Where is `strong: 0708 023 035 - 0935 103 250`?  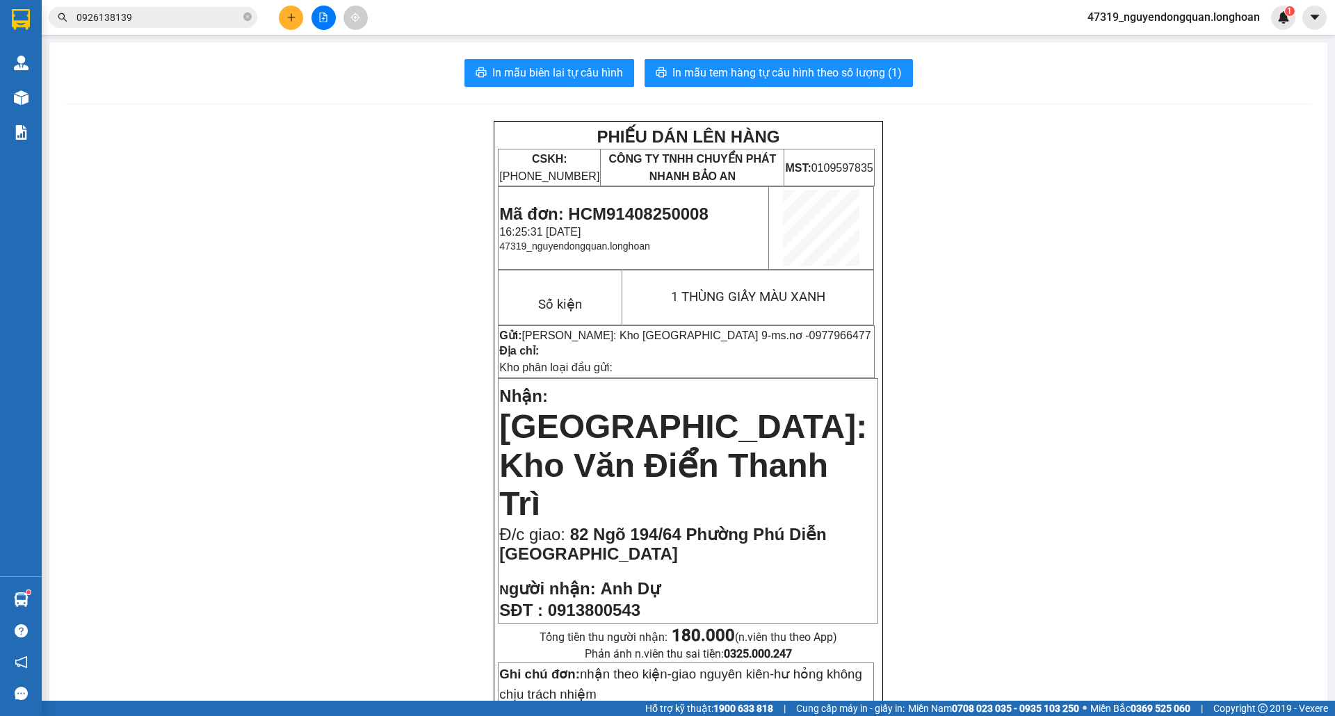
strong: 0708 023 035 - 0935 103 250 is located at coordinates (1015, 709).